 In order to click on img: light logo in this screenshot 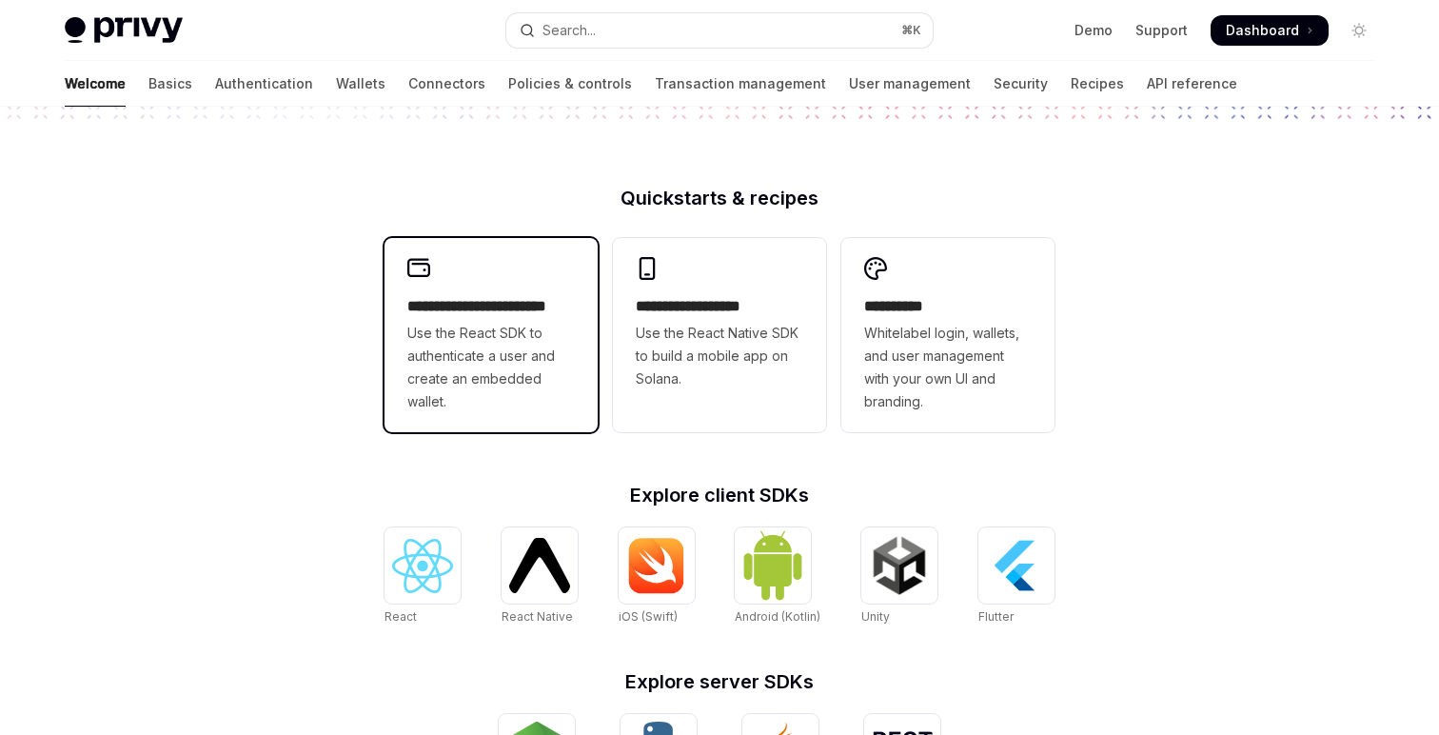, I will do `click(124, 30)`.